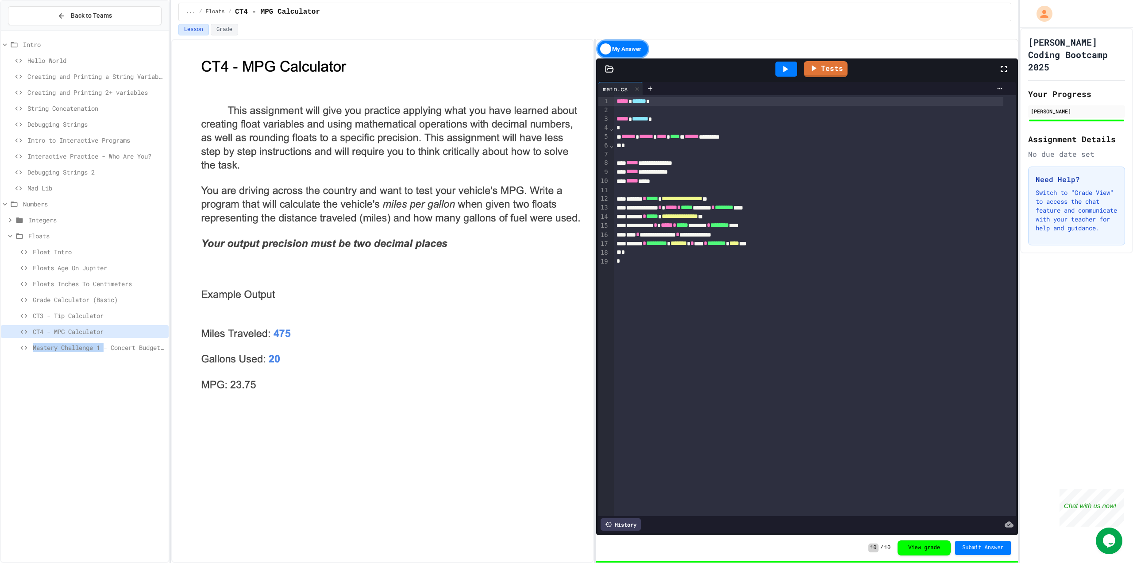  I want to click on button: View grade, so click(924, 548).